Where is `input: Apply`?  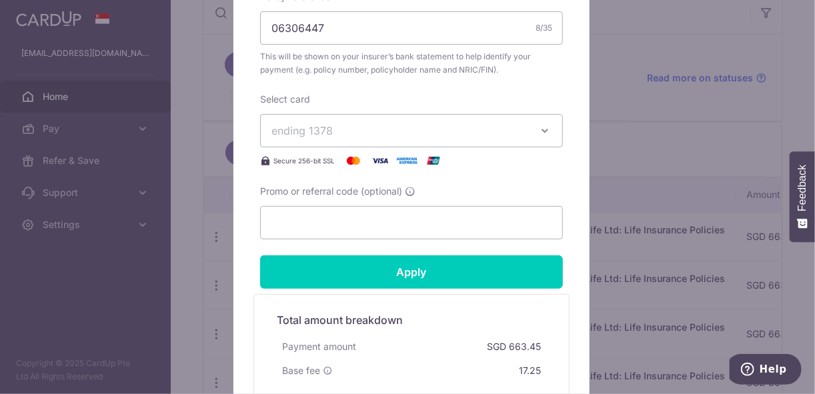
input: Apply is located at coordinates (412, 272).